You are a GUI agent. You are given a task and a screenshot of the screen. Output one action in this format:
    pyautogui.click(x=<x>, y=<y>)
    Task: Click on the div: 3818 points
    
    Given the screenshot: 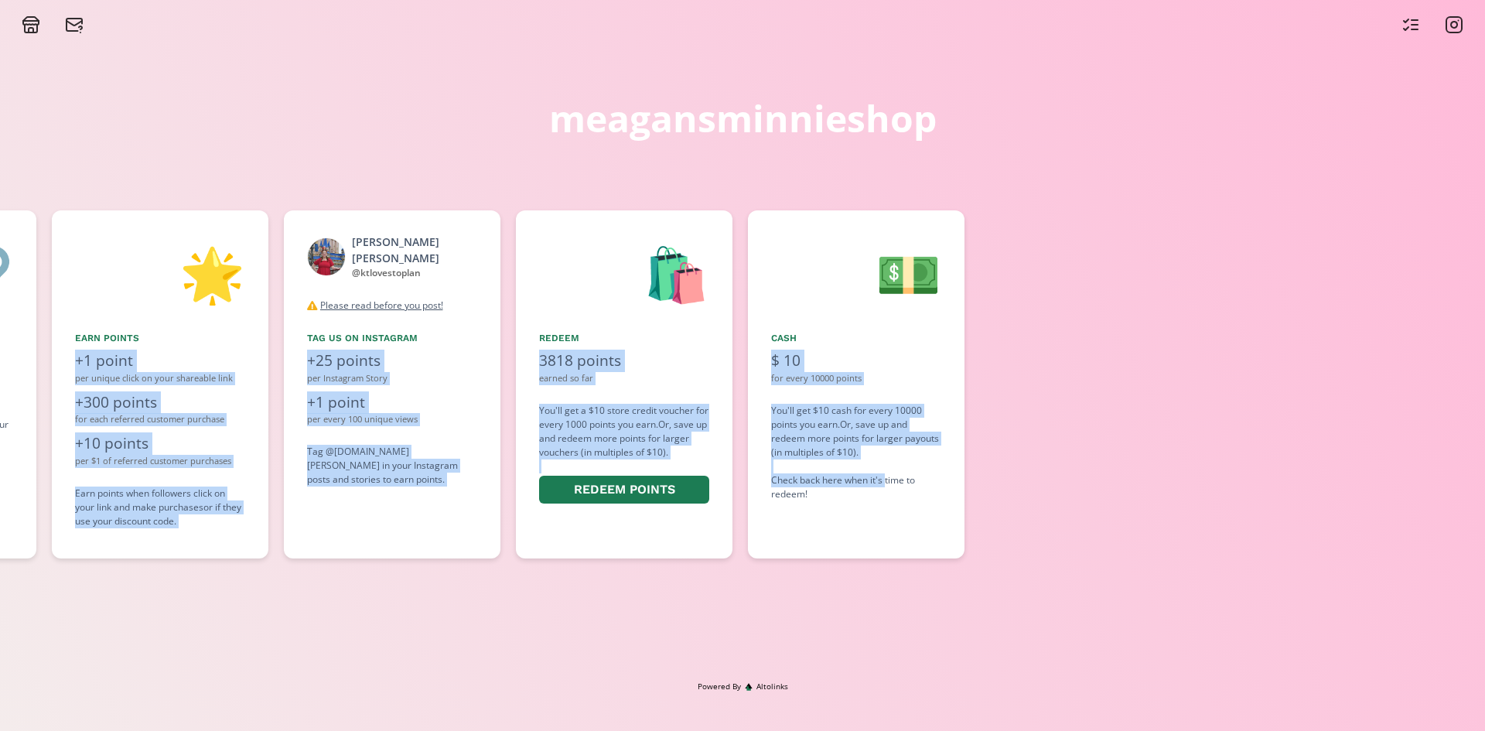 What is the action you would take?
    pyautogui.click(x=624, y=360)
    